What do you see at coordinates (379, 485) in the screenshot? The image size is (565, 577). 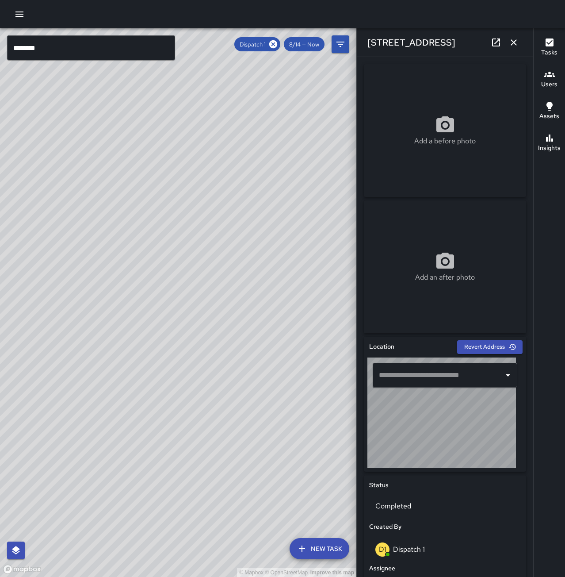 I see `h6: Status` at bounding box center [379, 485].